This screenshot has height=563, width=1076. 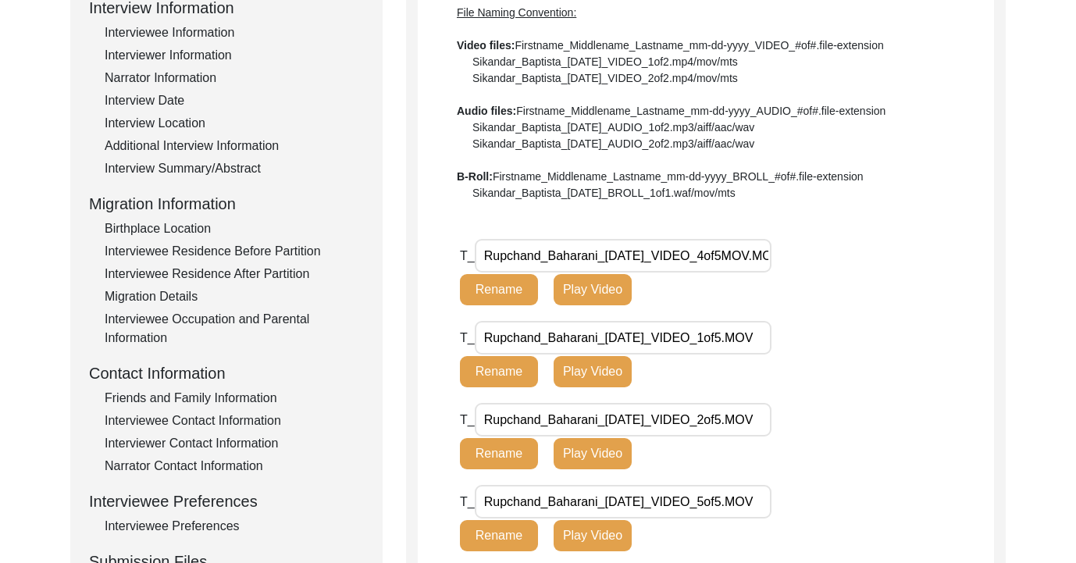 I want to click on div: Interview Date, so click(x=234, y=101).